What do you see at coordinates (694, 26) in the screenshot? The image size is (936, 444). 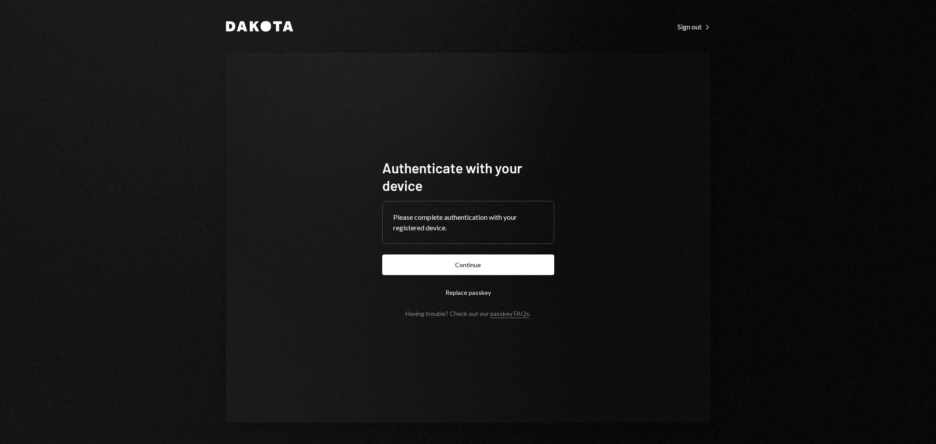 I see `a: Sign out` at bounding box center [694, 26].